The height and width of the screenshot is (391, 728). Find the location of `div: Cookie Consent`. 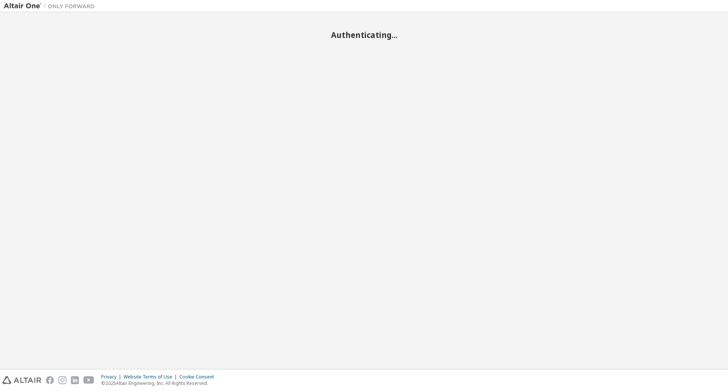

div: Cookie Consent is located at coordinates (199, 377).